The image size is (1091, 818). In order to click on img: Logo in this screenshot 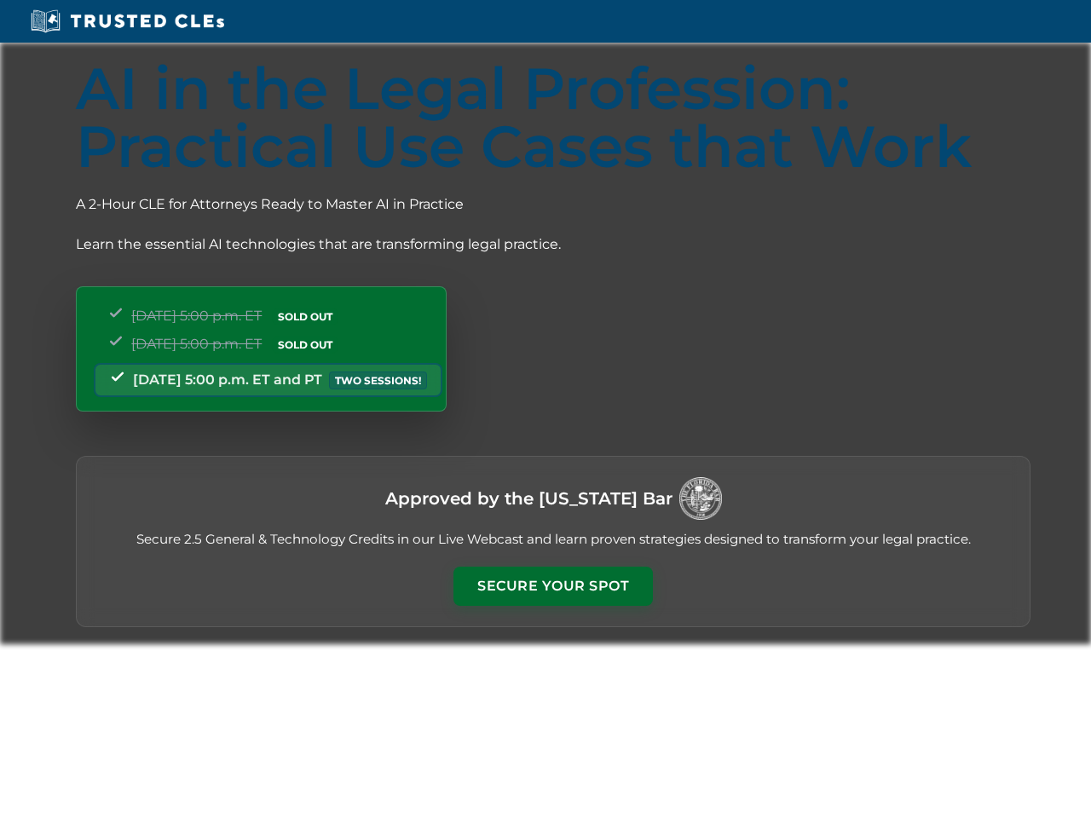, I will do `click(701, 499)`.